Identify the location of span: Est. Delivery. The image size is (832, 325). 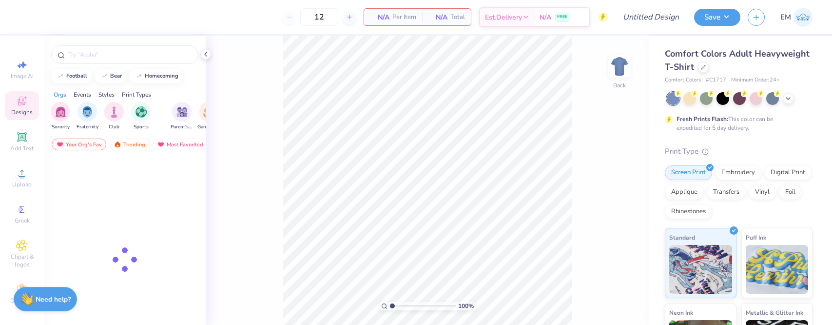
(504, 17).